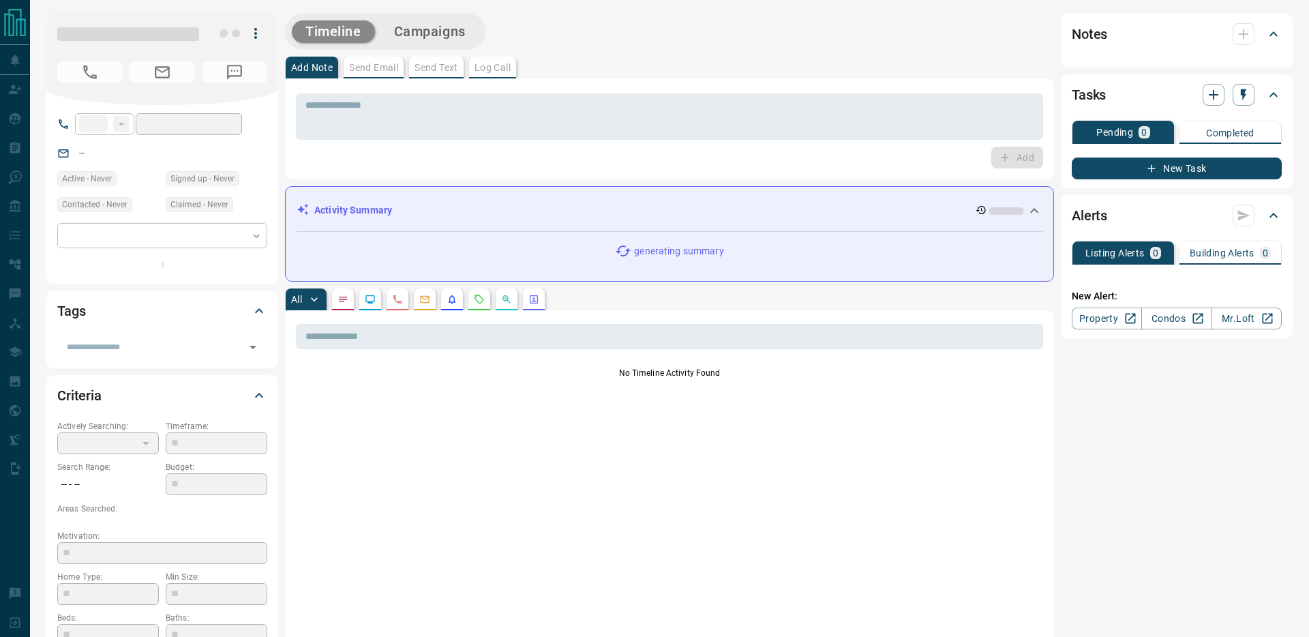 The image size is (1309, 637). I want to click on p: Baths:, so click(216, 618).